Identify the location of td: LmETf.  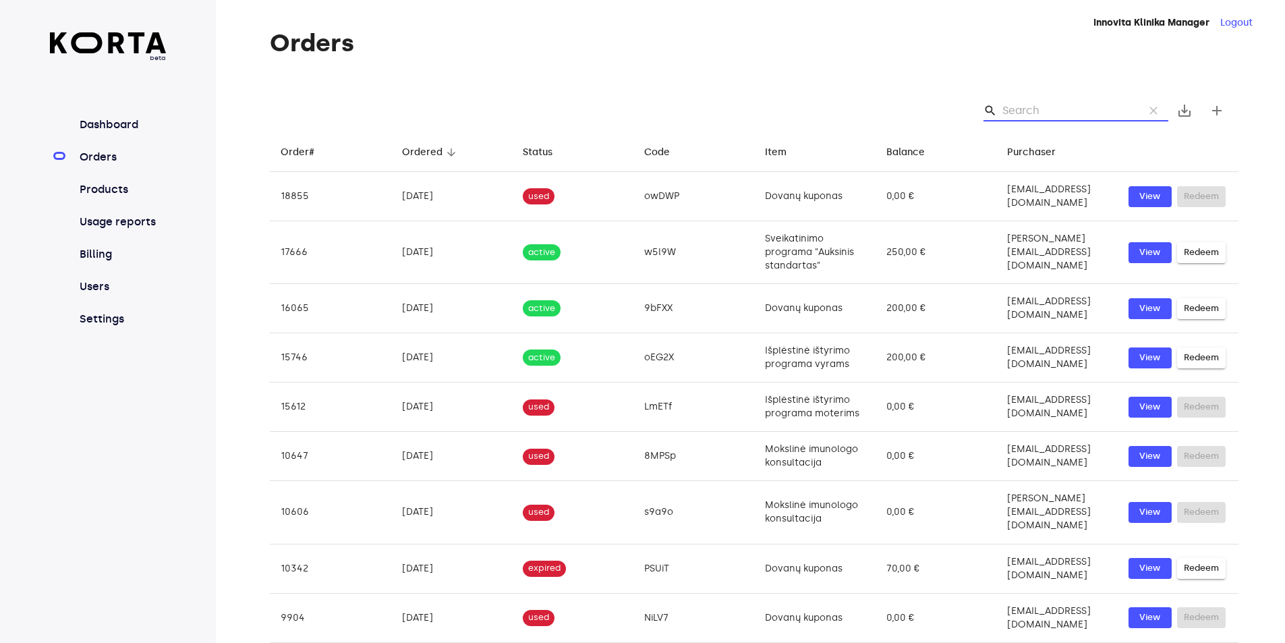
(694, 407).